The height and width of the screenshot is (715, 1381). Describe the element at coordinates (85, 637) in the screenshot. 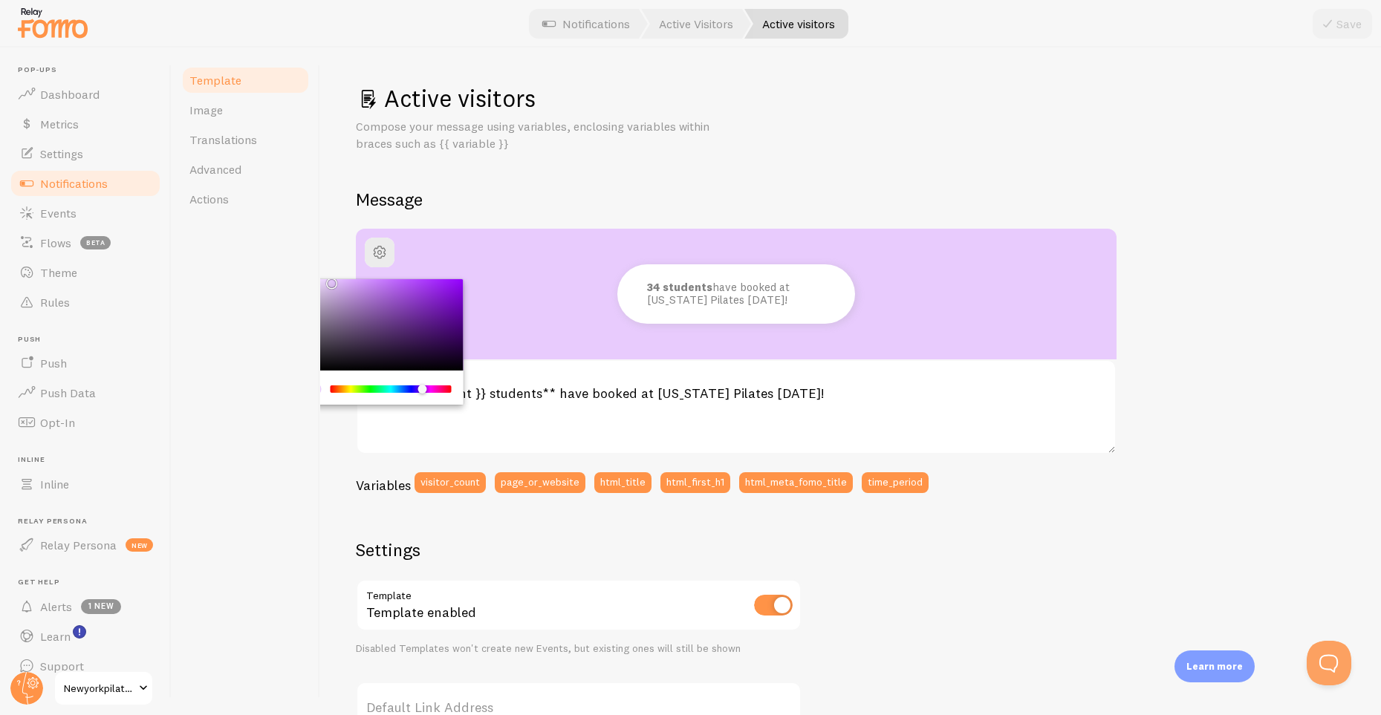

I see `a: Learn` at that location.